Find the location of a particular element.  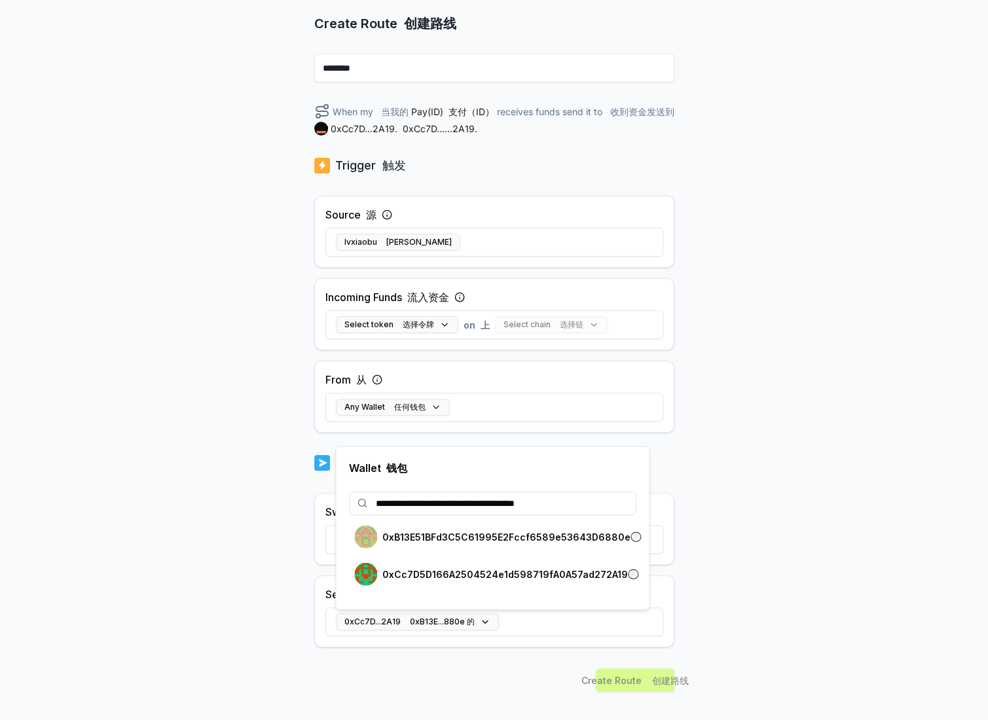

label: Source is located at coordinates (351, 215).